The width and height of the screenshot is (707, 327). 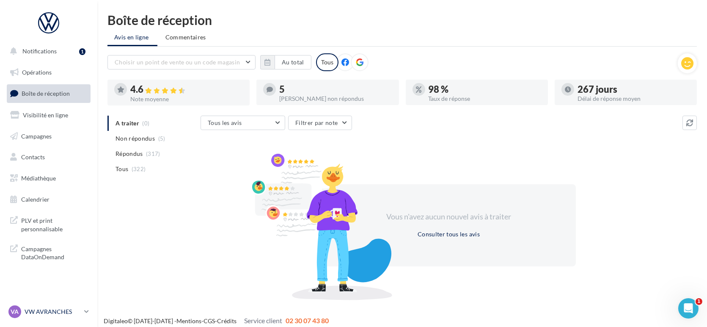 I want to click on a: Crédits, so click(x=227, y=320).